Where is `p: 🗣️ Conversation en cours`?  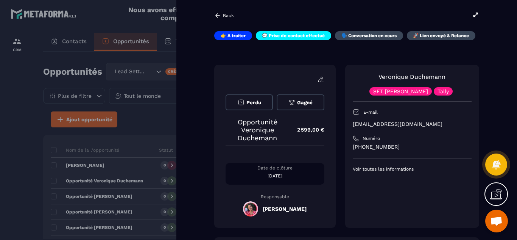
p: 🗣️ Conversation en cours is located at coordinates (369, 36).